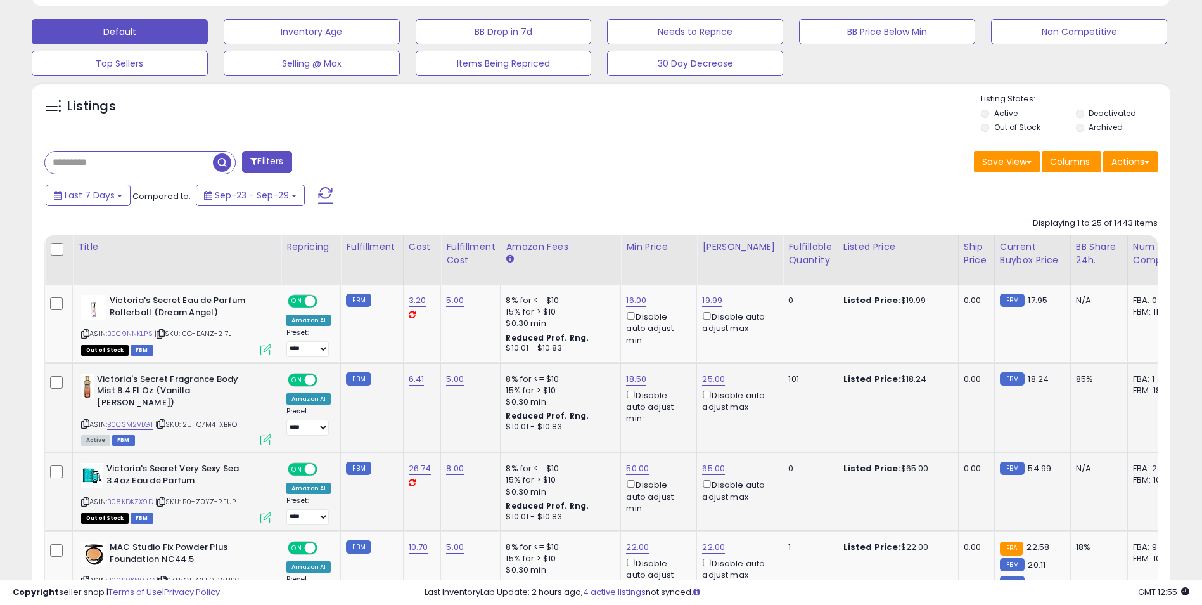 Image resolution: width=1202 pixels, height=605 pixels. What do you see at coordinates (94, 307) in the screenshot?
I see `img: 21xbDOU20tL._SL40_.jpg` at bounding box center [94, 307].